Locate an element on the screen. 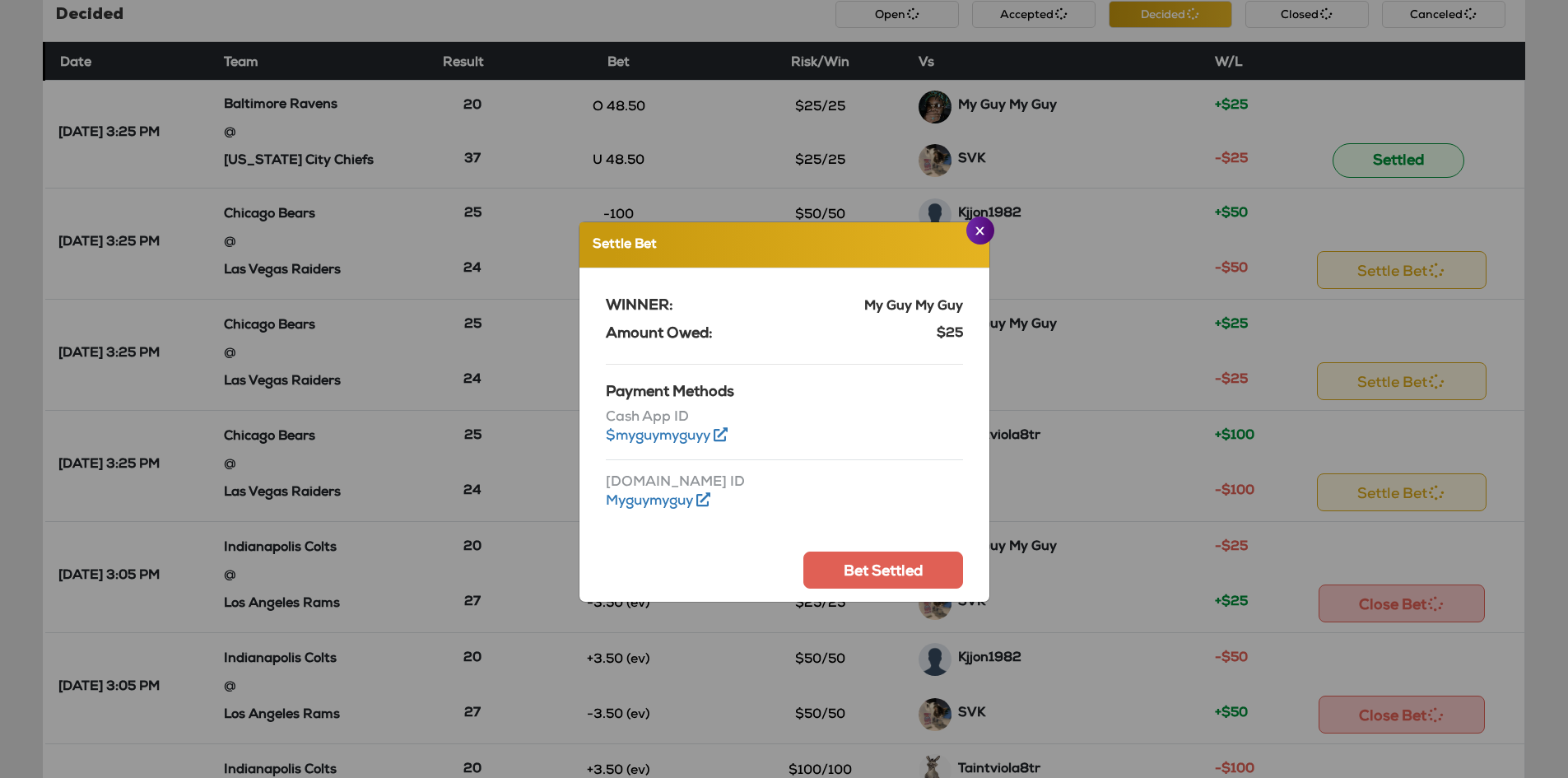 Image resolution: width=1568 pixels, height=778 pixels. h6: Payment Methods is located at coordinates (784, 393).